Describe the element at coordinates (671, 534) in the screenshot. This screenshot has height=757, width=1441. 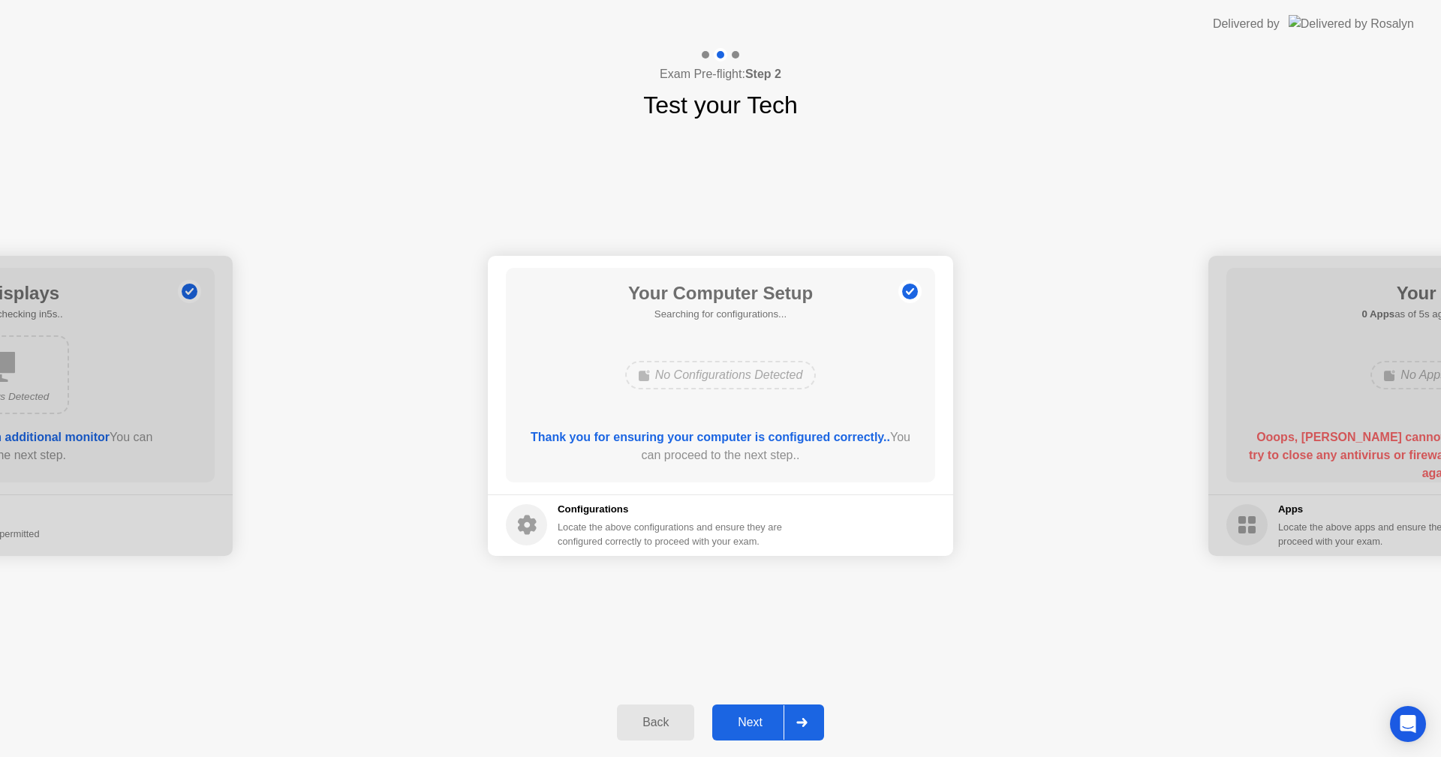
I see `div: Locate the above configurations and ensure they are configured correctly to proceed with your exam.` at that location.